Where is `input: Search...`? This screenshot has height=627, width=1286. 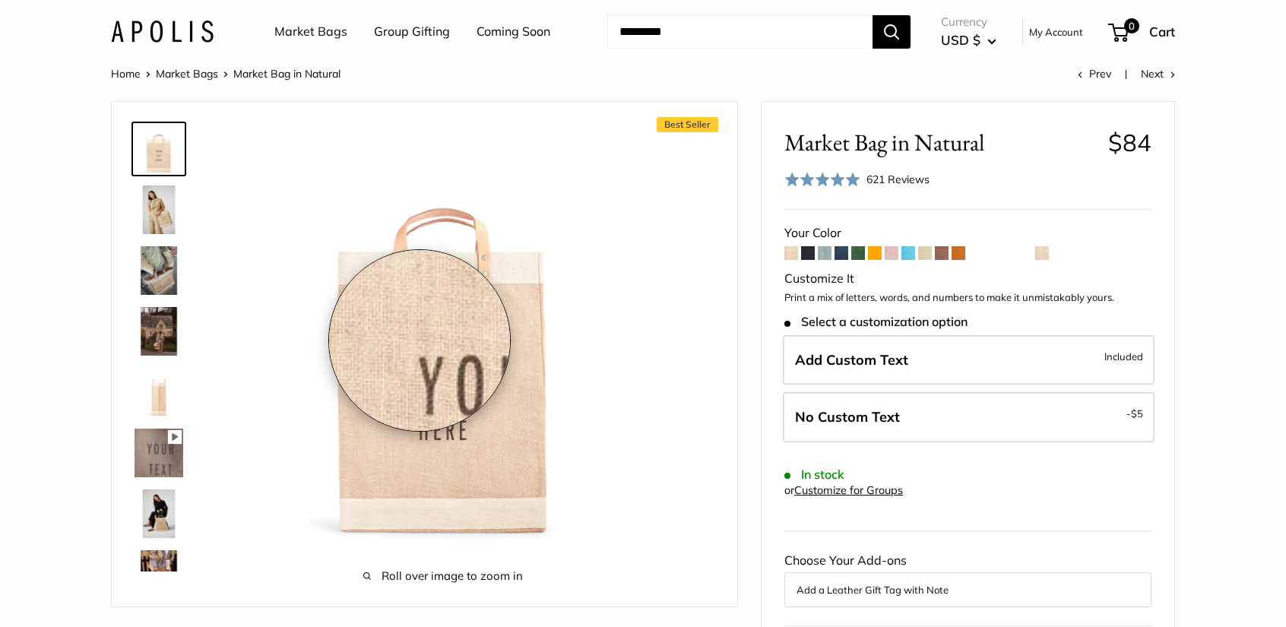 input: Search... is located at coordinates (740, 32).